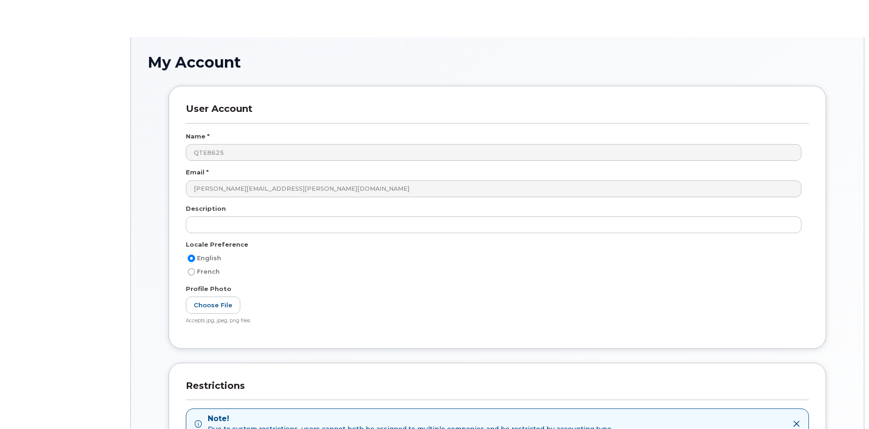 This screenshot has height=429, width=869. Describe the element at coordinates (192, 258) in the screenshot. I see `input: English` at that location.